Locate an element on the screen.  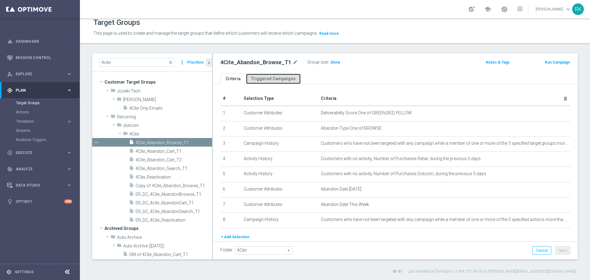
span: 4Cite_Abandon_Search_T1 is located at coordinates (174, 168).